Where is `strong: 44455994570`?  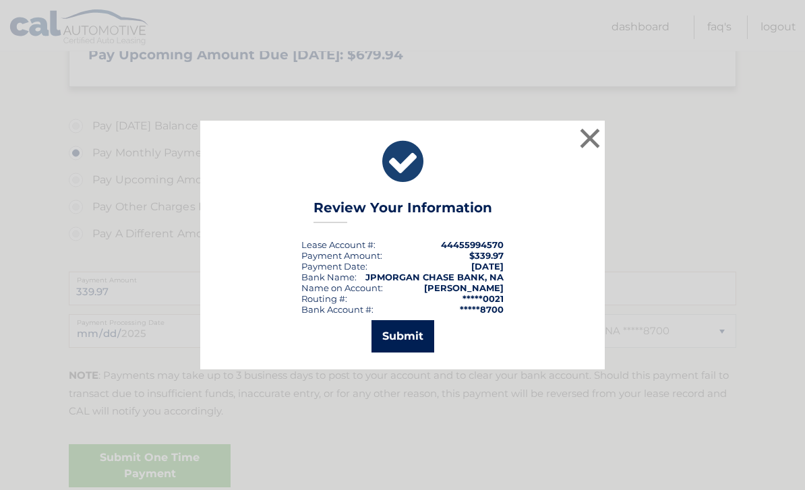 strong: 44455994570 is located at coordinates (472, 245).